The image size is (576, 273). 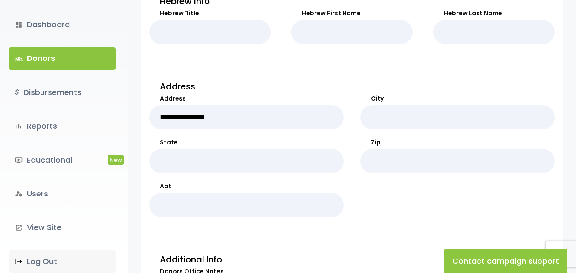 What do you see at coordinates (19, 25) in the screenshot?
I see `i: dashboard` at bounding box center [19, 25].